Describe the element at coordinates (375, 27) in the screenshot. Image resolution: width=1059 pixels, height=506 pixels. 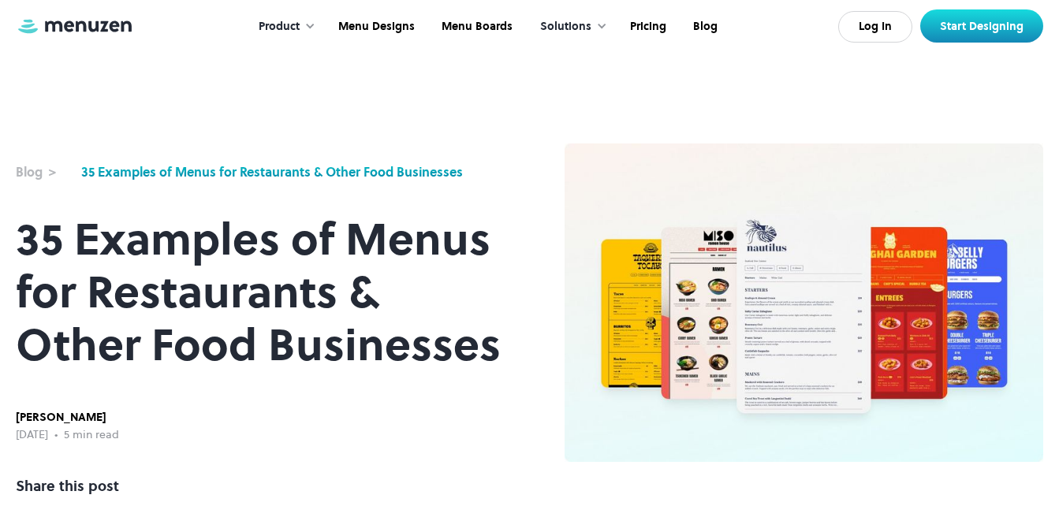
I see `a: Menu Designs` at that location.